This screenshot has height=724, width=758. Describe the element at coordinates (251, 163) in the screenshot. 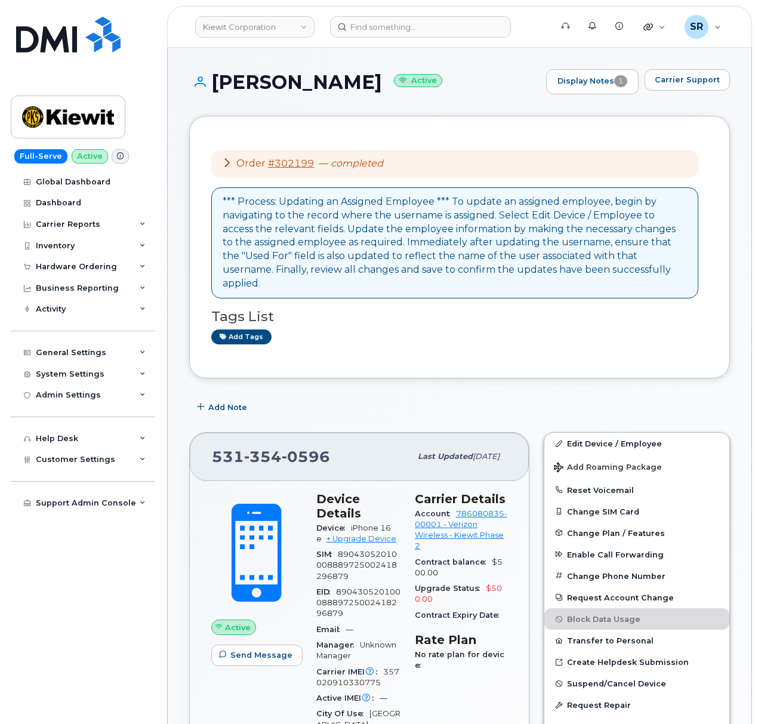

I see `span: Order` at that location.